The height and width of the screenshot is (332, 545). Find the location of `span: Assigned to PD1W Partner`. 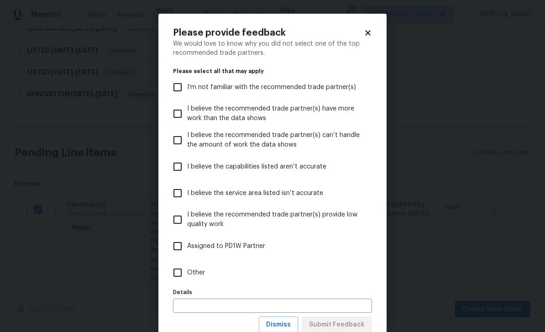

span: Assigned to PD1W Partner is located at coordinates (226, 246).